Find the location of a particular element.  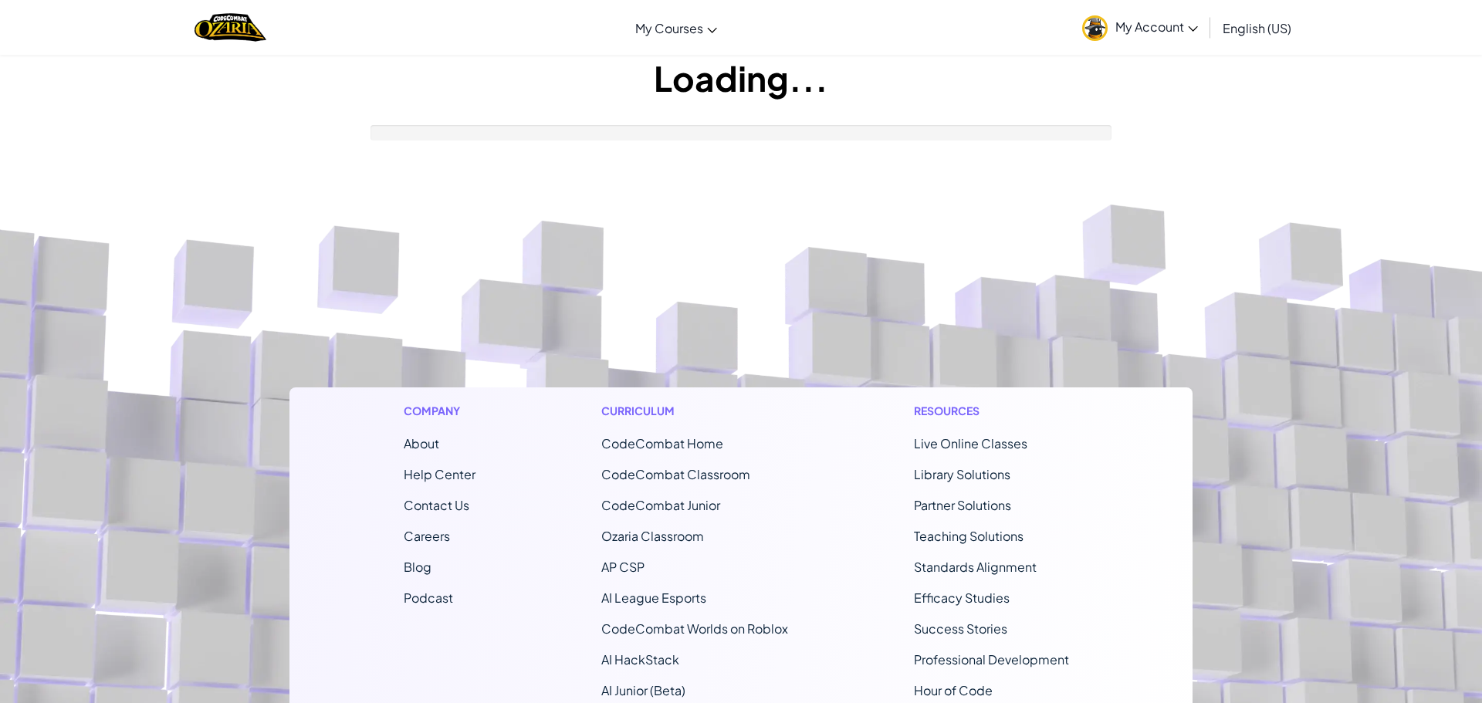

a: AI League Esports is located at coordinates (654, 597).